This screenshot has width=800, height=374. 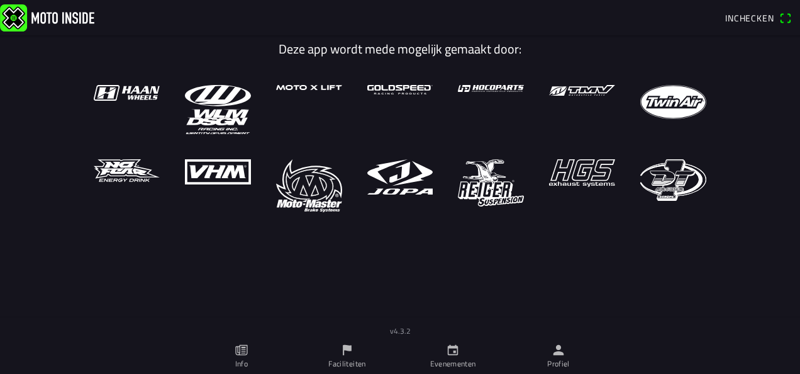 I want to click on img: asset-13.svg, so click(x=582, y=173).